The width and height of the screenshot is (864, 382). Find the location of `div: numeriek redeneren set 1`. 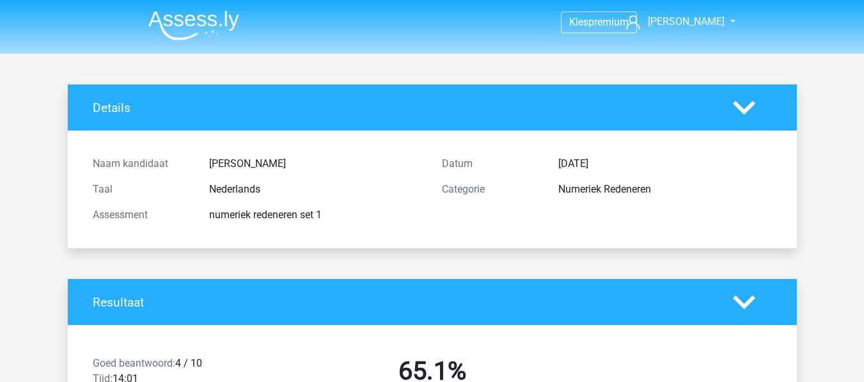

div: numeriek redeneren set 1 is located at coordinates (316, 215).